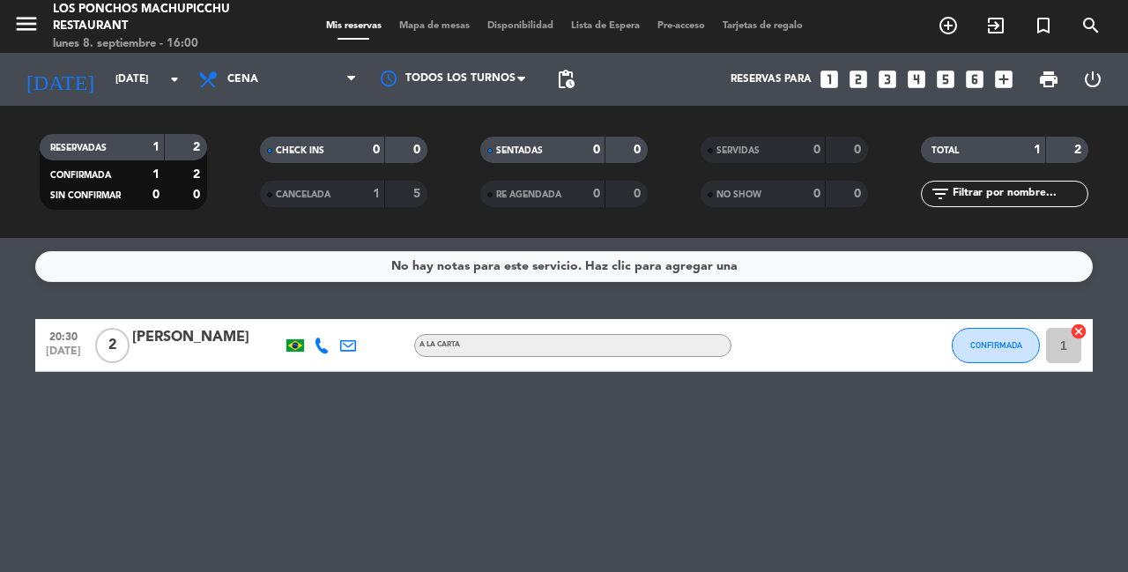 This screenshot has width=1128, height=572. What do you see at coordinates (564, 266) in the screenshot?
I see `div: No hay notas para este servicio. Haz clic para agregar una` at bounding box center [564, 266].